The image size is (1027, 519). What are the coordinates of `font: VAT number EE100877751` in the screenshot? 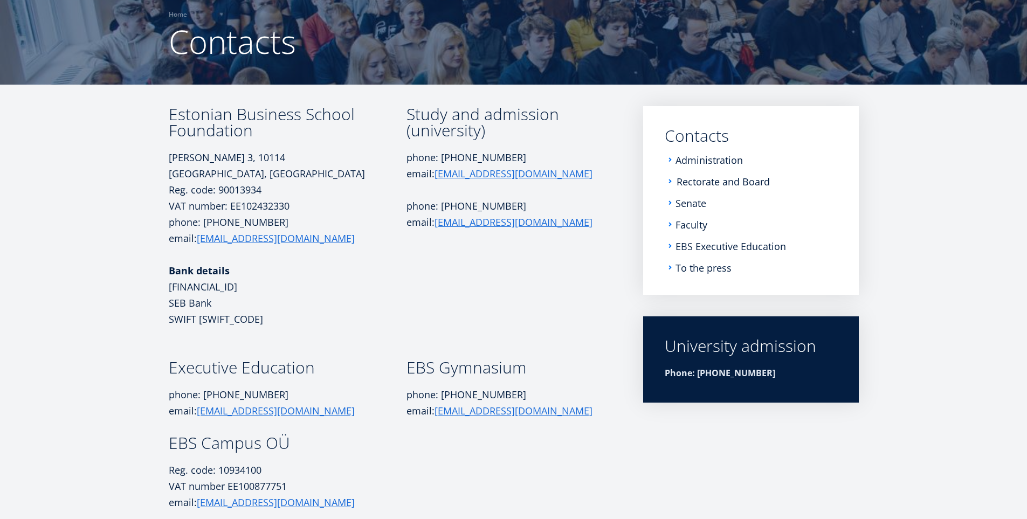 It's located at (227, 486).